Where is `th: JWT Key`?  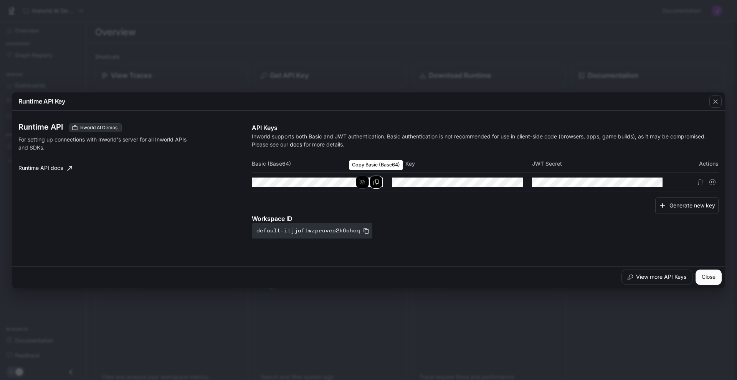
th: JWT Key is located at coordinates (461, 164).